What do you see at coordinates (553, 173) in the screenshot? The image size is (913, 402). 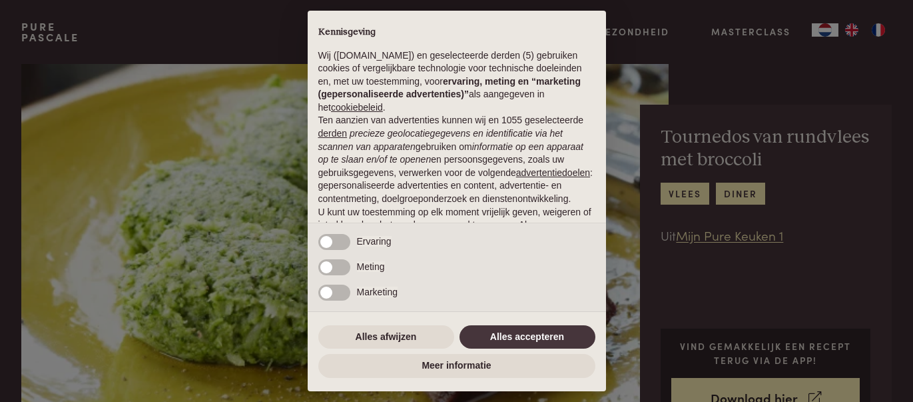 I see `button: advertentiedoelen` at bounding box center [553, 173].